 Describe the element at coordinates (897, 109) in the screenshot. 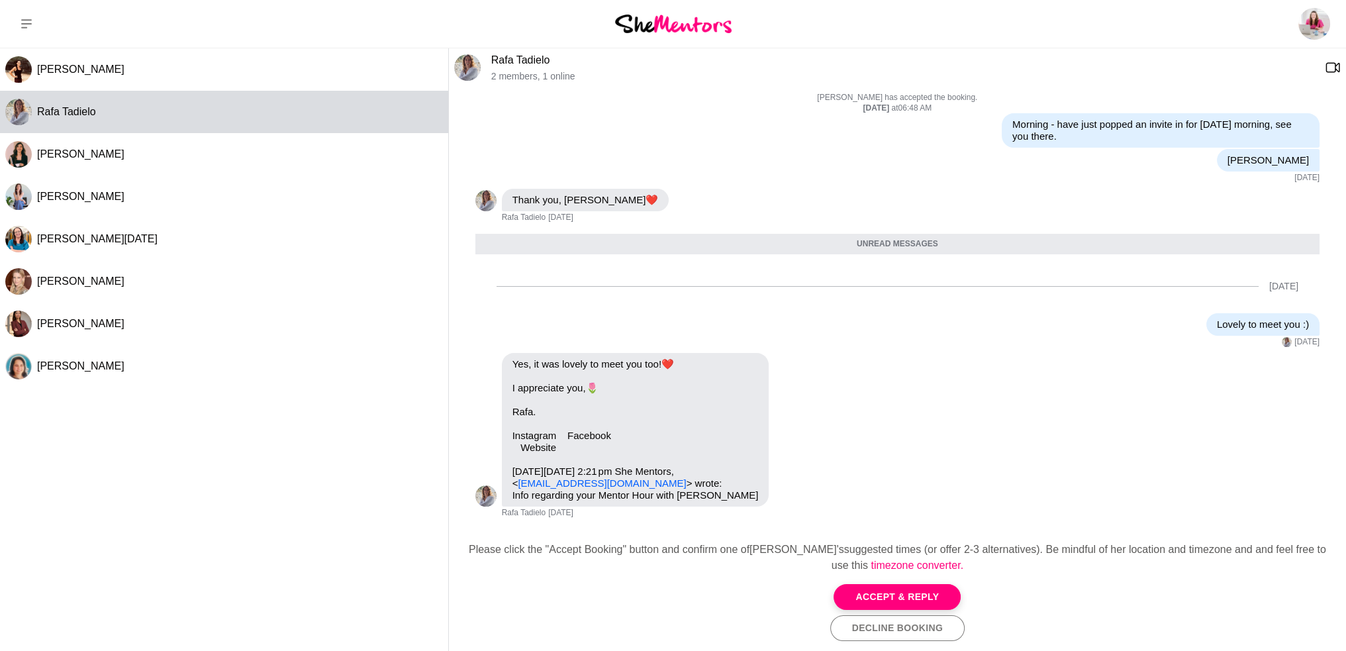

I see `div: at 06:48 AM` at that location.